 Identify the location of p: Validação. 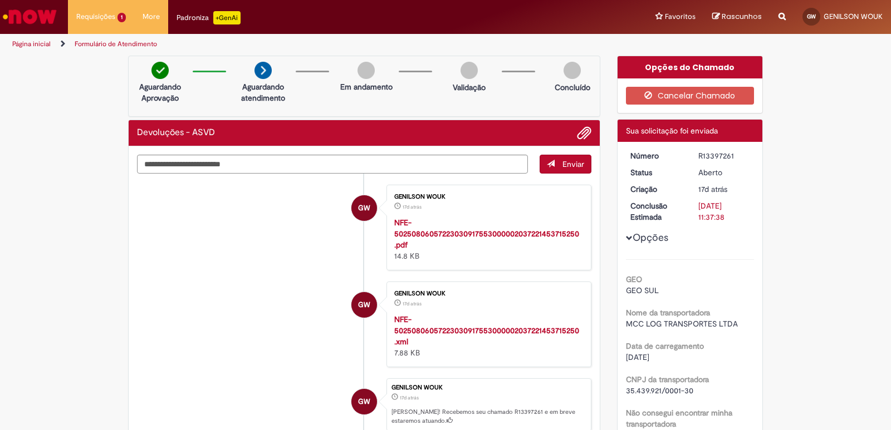
(469, 87).